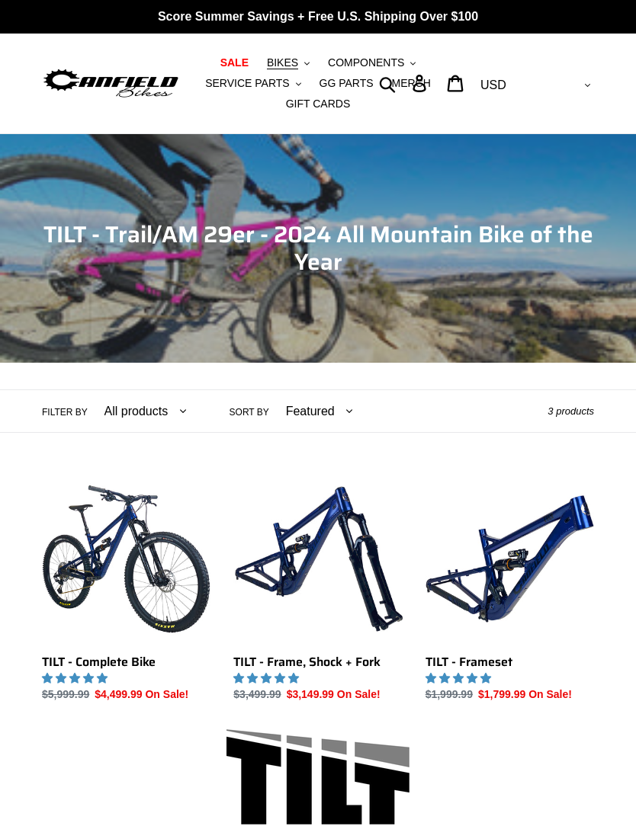 Image resolution: width=636 pixels, height=826 pixels. What do you see at coordinates (282, 63) in the screenshot?
I see `span: BIKES` at bounding box center [282, 63].